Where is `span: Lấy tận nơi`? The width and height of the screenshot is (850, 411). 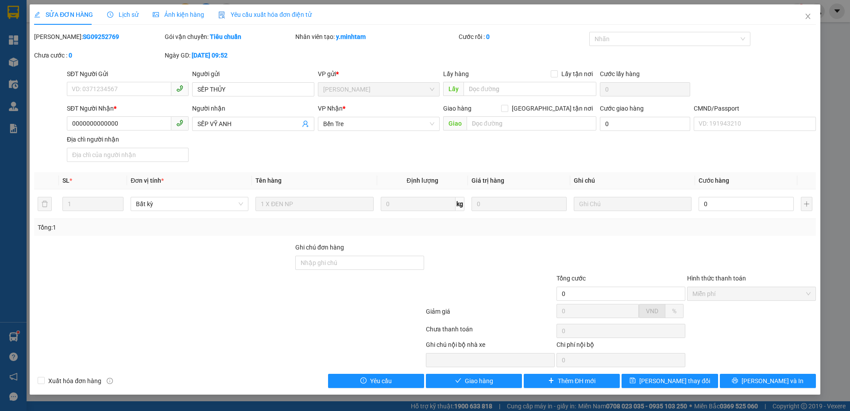
span: Lấy tận nơi is located at coordinates (577, 74).